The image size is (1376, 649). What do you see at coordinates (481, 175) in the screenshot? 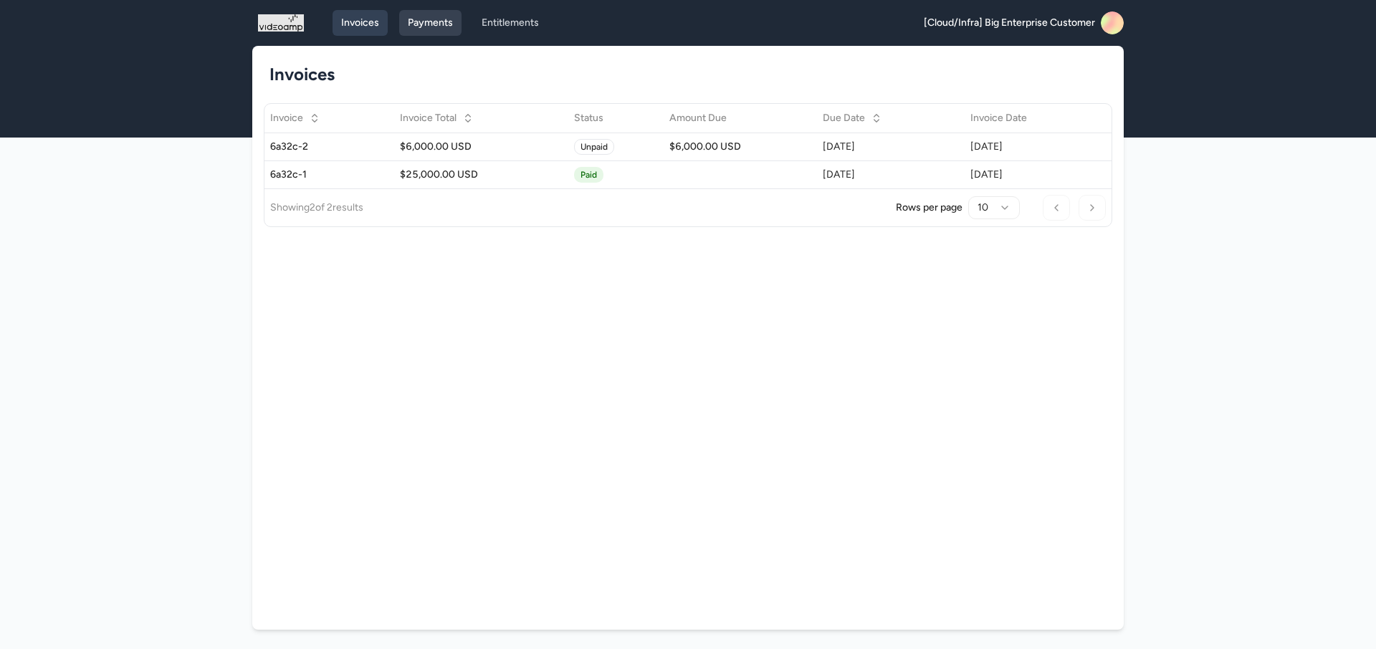
I see `div: $25,000.00 USD` at bounding box center [481, 175].